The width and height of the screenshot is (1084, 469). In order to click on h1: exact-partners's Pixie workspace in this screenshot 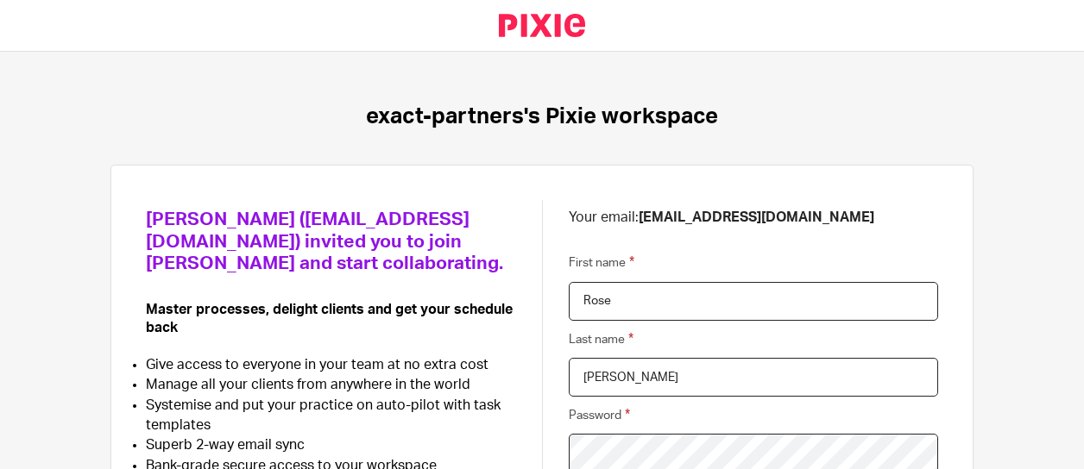, I will do `click(542, 116)`.